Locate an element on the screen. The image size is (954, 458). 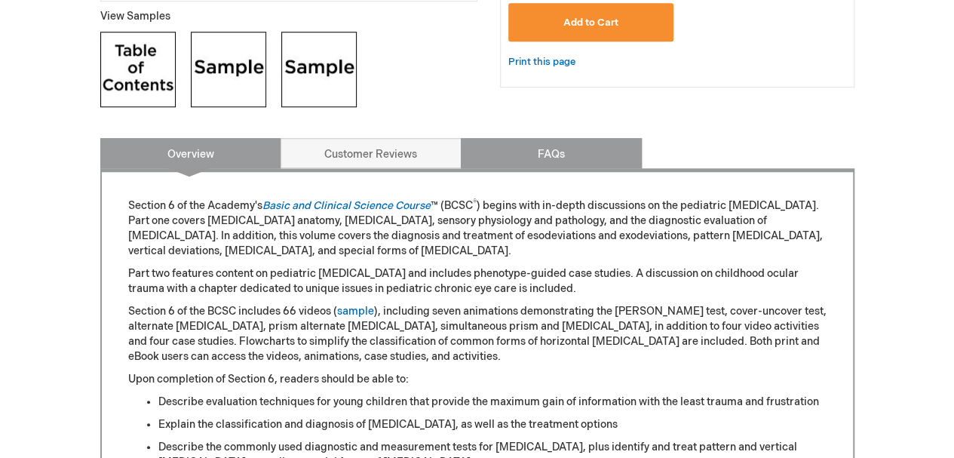
p: View Samples is located at coordinates (289, 17).